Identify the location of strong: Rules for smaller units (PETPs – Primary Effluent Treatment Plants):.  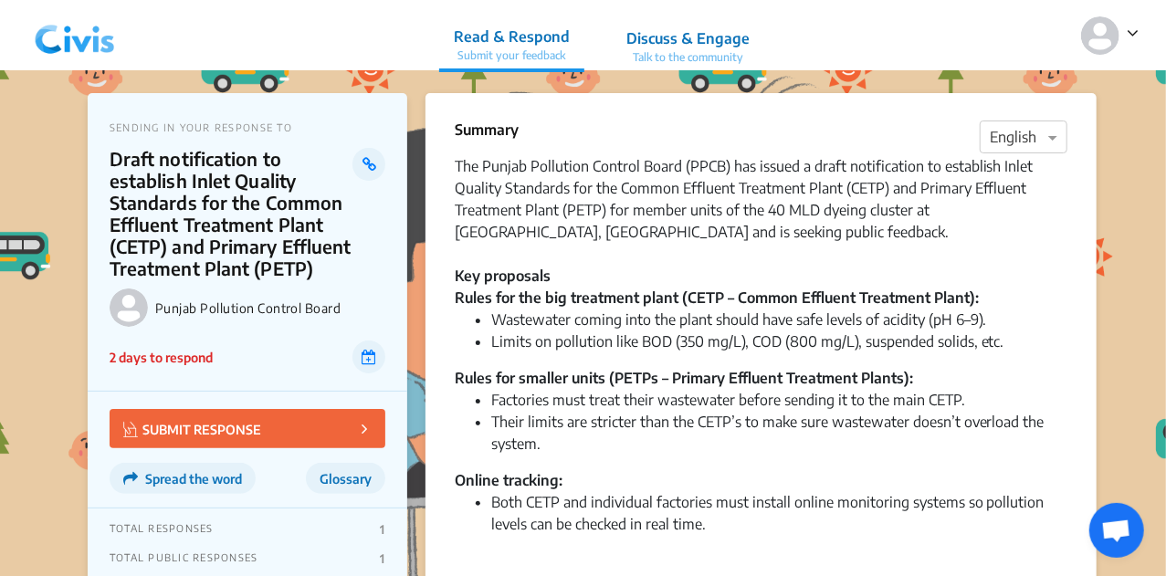
(684, 378).